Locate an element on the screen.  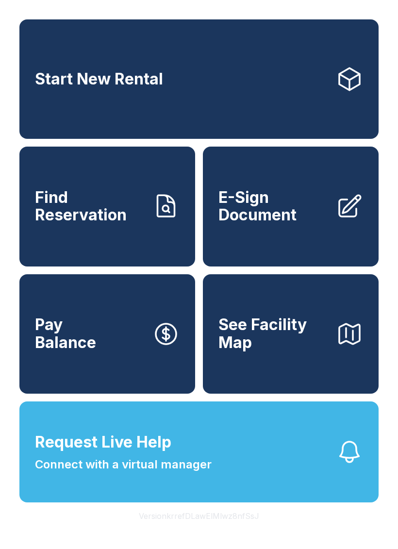
a: Start New Rental is located at coordinates (199, 79).